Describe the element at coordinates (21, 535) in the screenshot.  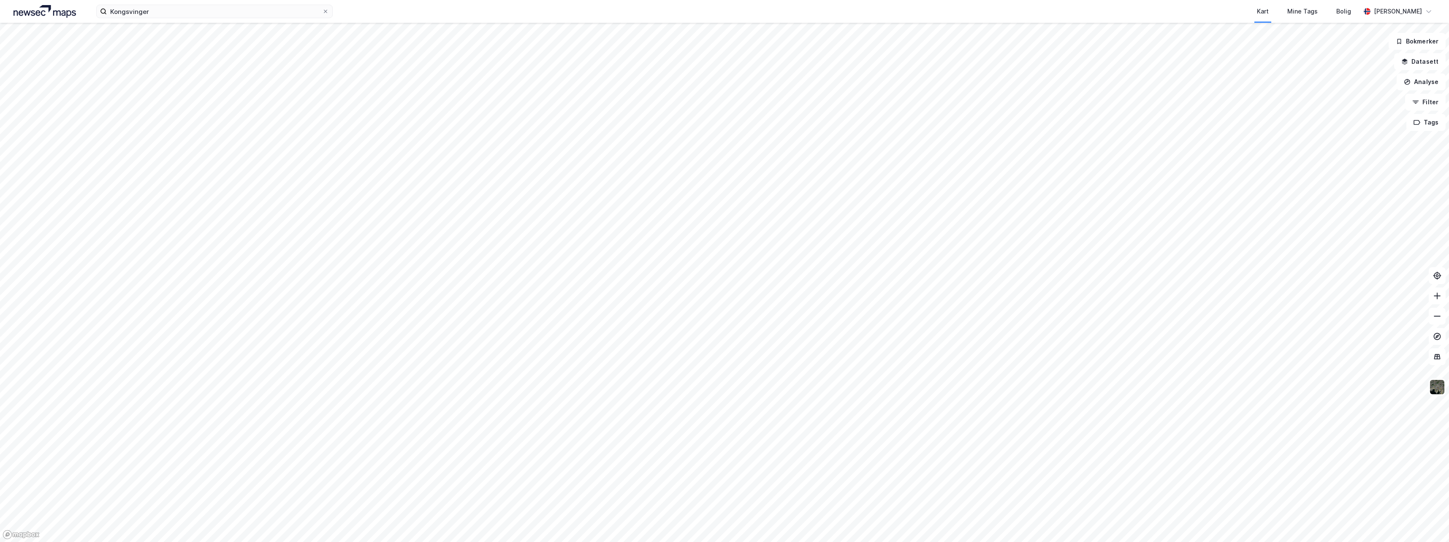
I see `a: Mapbox homepage` at that location.